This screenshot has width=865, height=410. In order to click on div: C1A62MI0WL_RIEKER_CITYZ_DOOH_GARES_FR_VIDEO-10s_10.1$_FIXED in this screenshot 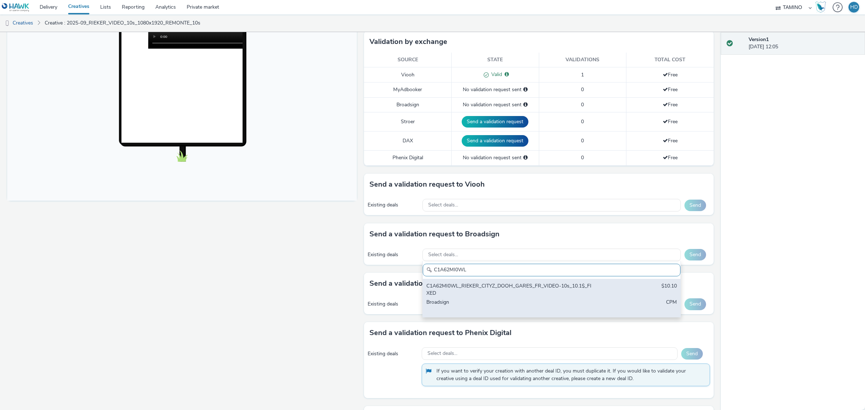, I will do `click(509, 290)`.